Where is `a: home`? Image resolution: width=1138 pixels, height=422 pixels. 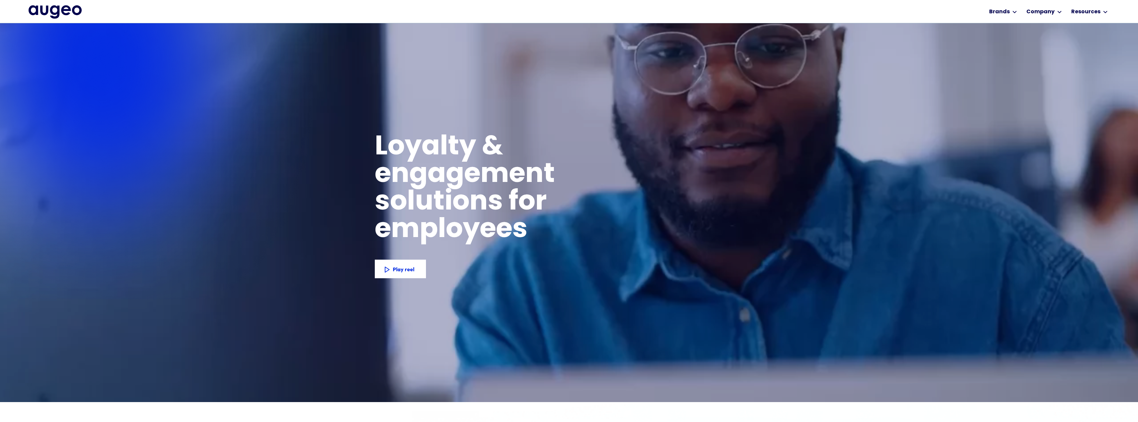 a: home is located at coordinates (55, 12).